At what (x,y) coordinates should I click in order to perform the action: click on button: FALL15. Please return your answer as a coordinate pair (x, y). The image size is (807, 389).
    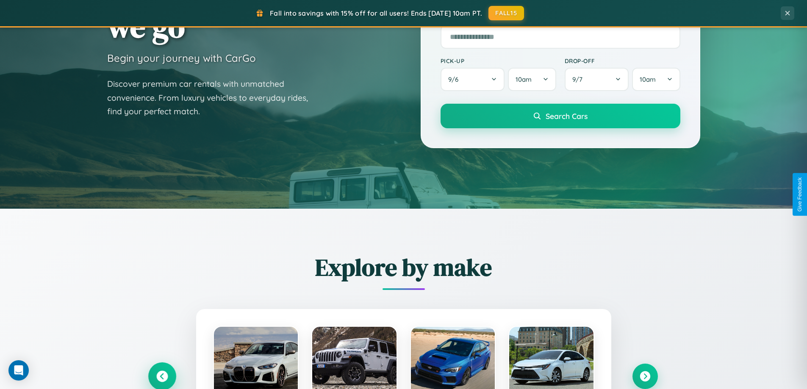
    Looking at the image, I should click on (506, 13).